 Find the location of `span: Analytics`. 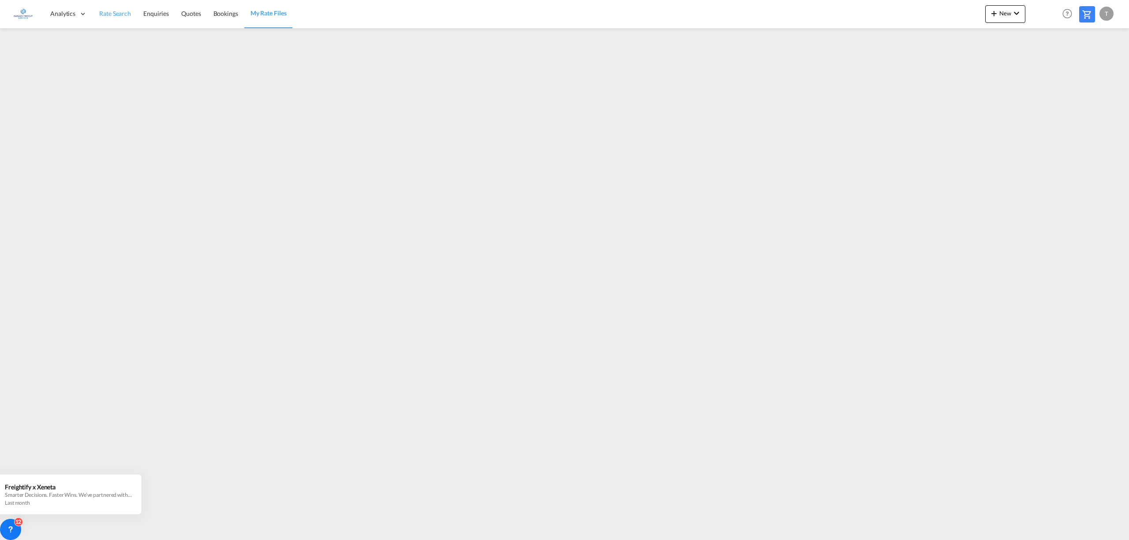

span: Analytics is located at coordinates (63, 14).